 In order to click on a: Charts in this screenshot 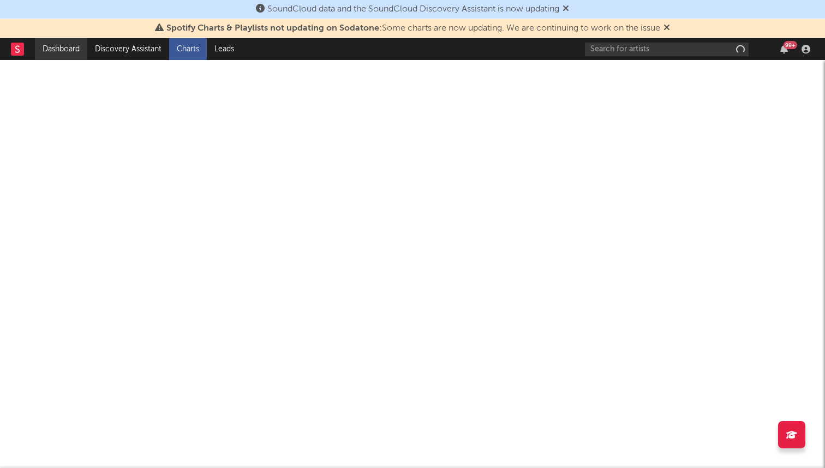, I will do `click(188, 49)`.